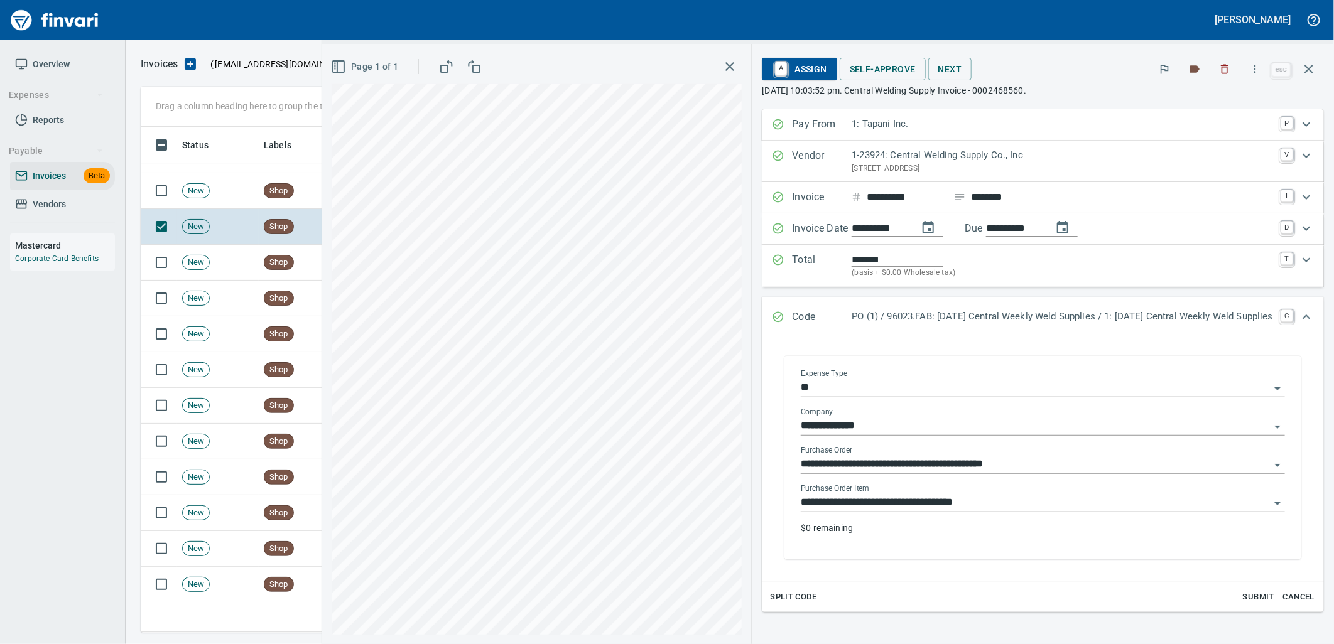 This screenshot has height=644, width=1334. What do you see at coordinates (1062, 155) in the screenshot?
I see `p: 1-23924: Central Welding Supply Co., Inc` at bounding box center [1062, 155].